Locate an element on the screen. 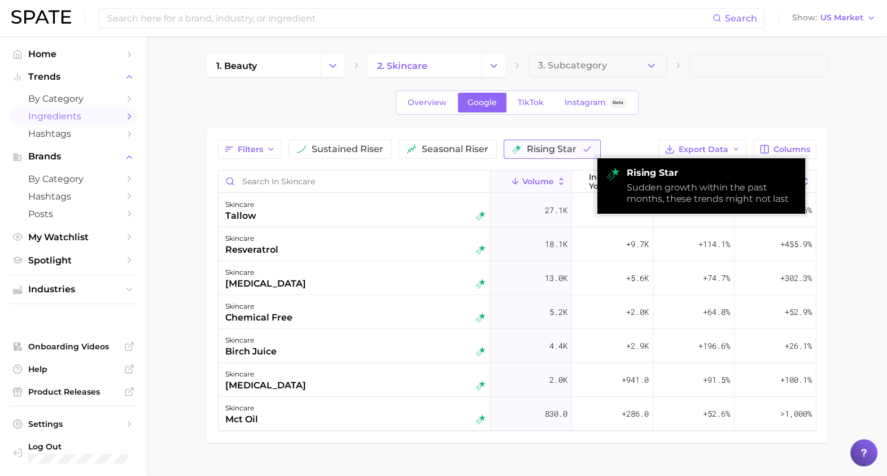 This screenshot has width=887, height=476. span: 5.2k is located at coordinates (559, 312).